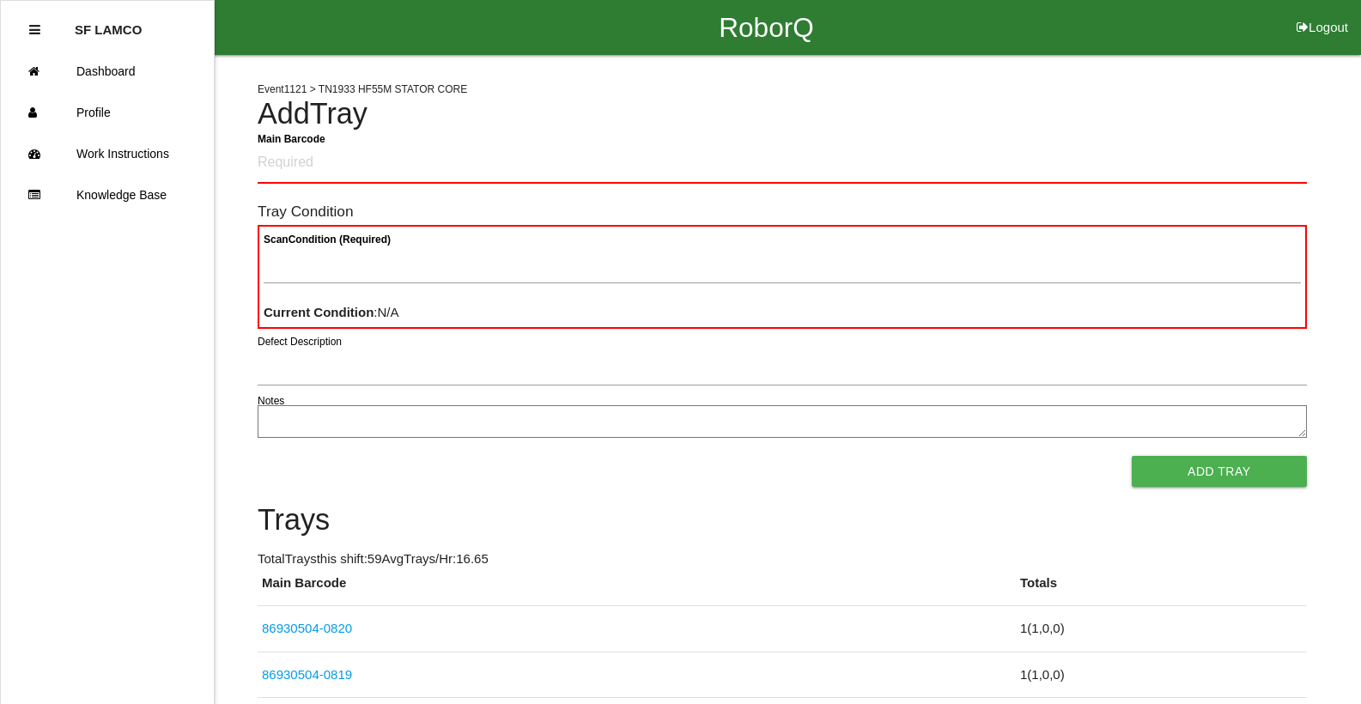  Describe the element at coordinates (636, 590) in the screenshot. I see `th: Main Barcode` at that location.